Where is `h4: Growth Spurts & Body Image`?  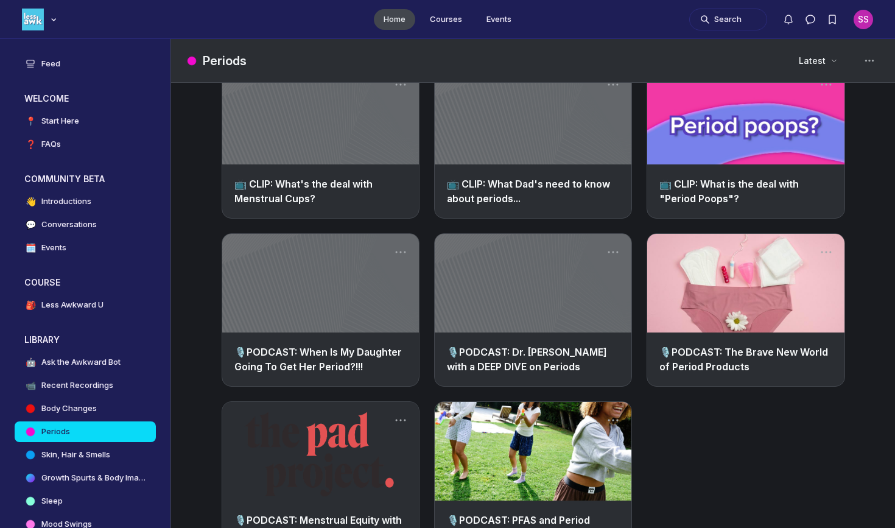 h4: Growth Spurts & Body Image is located at coordinates (94, 478).